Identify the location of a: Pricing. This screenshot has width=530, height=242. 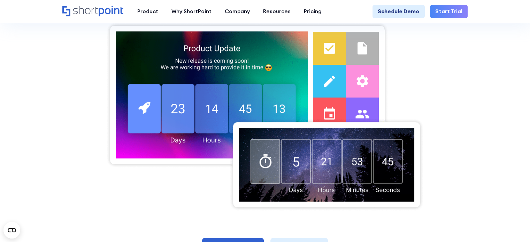
(312, 11).